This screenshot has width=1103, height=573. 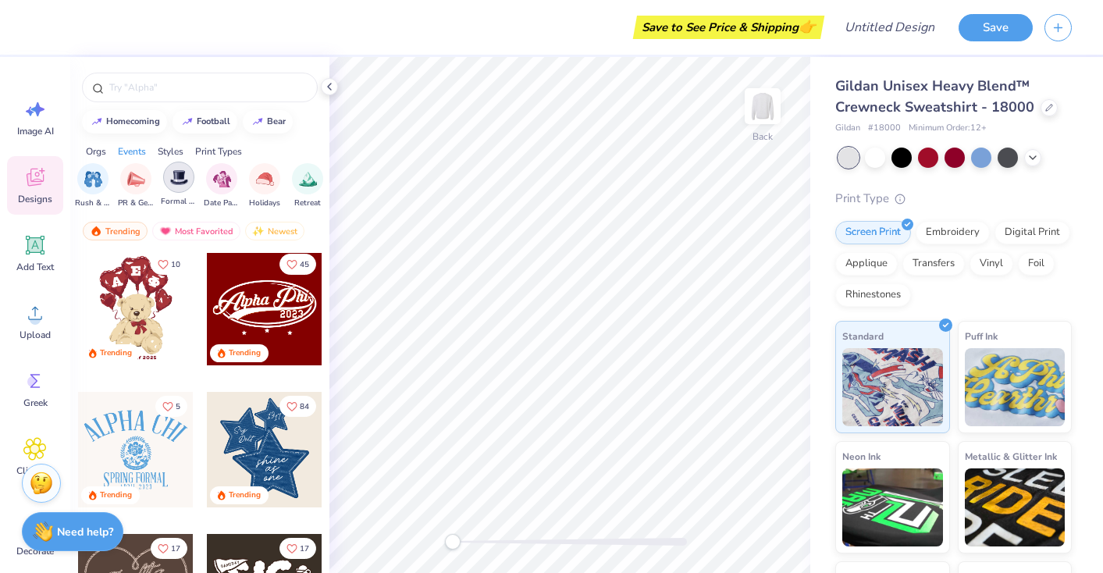 I want to click on span: Formal & Semi, so click(x=179, y=201).